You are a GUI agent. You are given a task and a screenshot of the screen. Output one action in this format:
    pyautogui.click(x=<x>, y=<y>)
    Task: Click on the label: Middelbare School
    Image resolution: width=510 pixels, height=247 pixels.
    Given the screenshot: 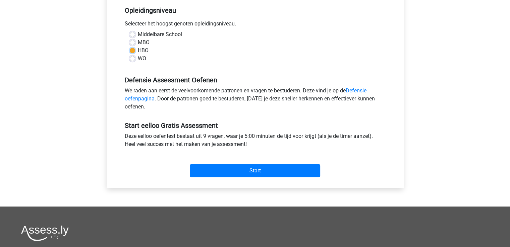 What is the action you would take?
    pyautogui.click(x=160, y=35)
    